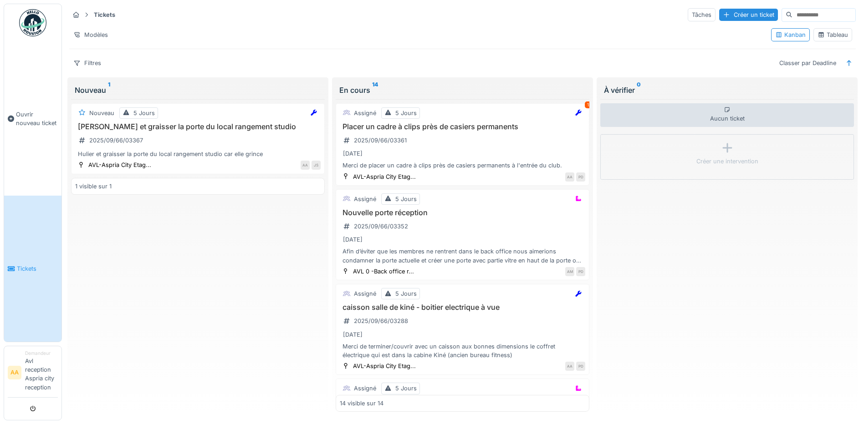  Describe the element at coordinates (91, 35) in the screenshot. I see `div: Modèles` at that location.